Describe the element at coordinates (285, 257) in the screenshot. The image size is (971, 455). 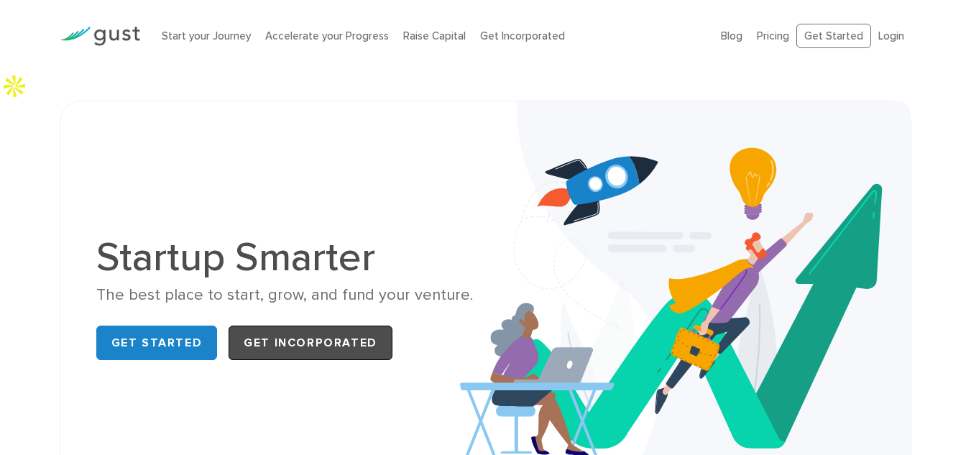
I see `h1: Startup Smarter` at that location.